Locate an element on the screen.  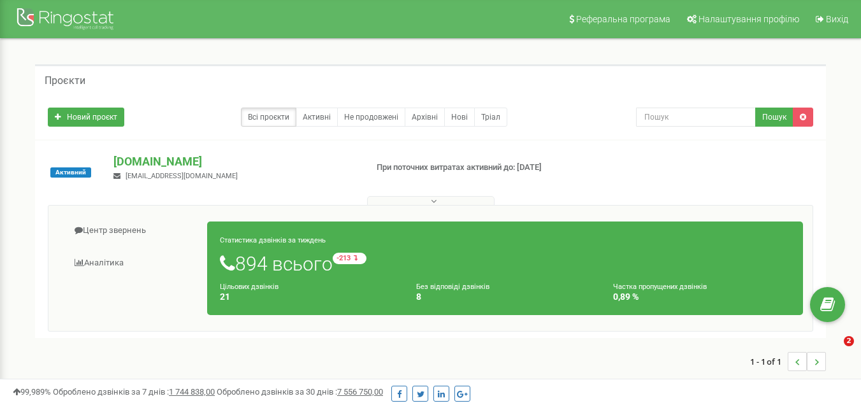
small: Частка пропущених дзвінків is located at coordinates (659, 287).